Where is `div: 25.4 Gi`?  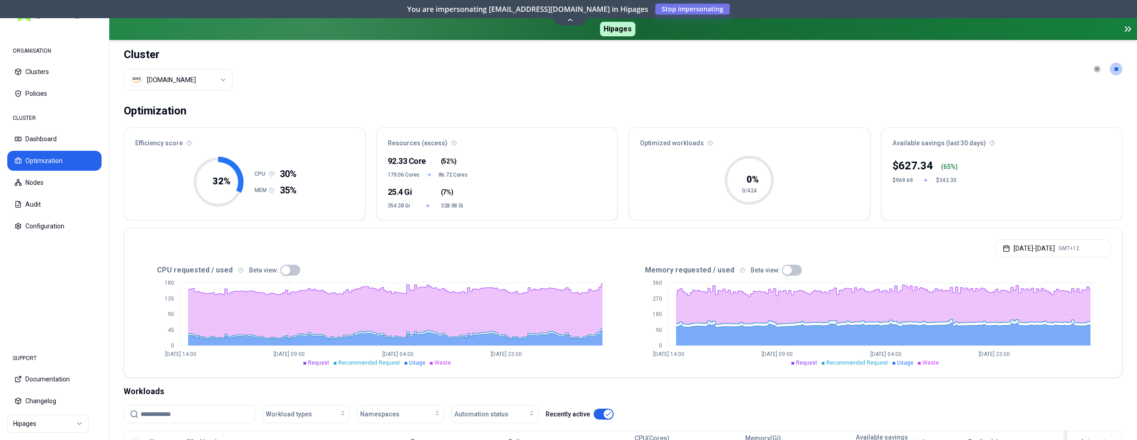 div: 25.4 Gi is located at coordinates (401, 192).